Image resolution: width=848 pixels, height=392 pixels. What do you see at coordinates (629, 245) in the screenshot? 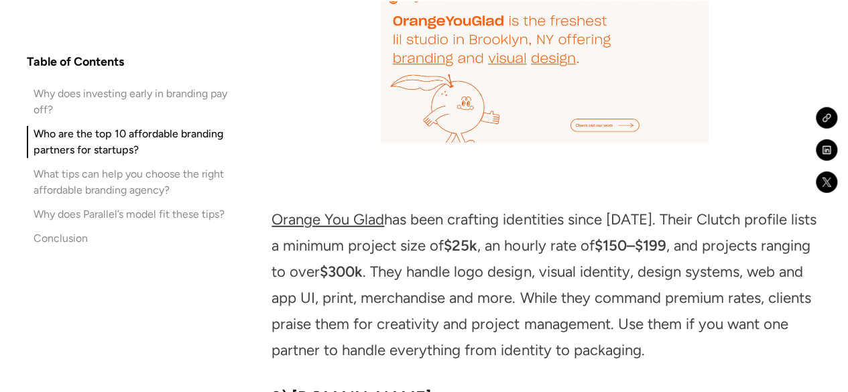
I see `strong: $150–$199` at bounding box center [629, 245].